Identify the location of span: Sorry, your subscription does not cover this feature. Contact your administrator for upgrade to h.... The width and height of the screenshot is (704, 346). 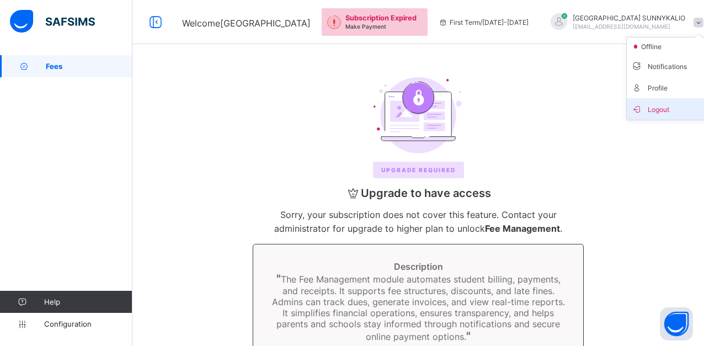
(418, 221).